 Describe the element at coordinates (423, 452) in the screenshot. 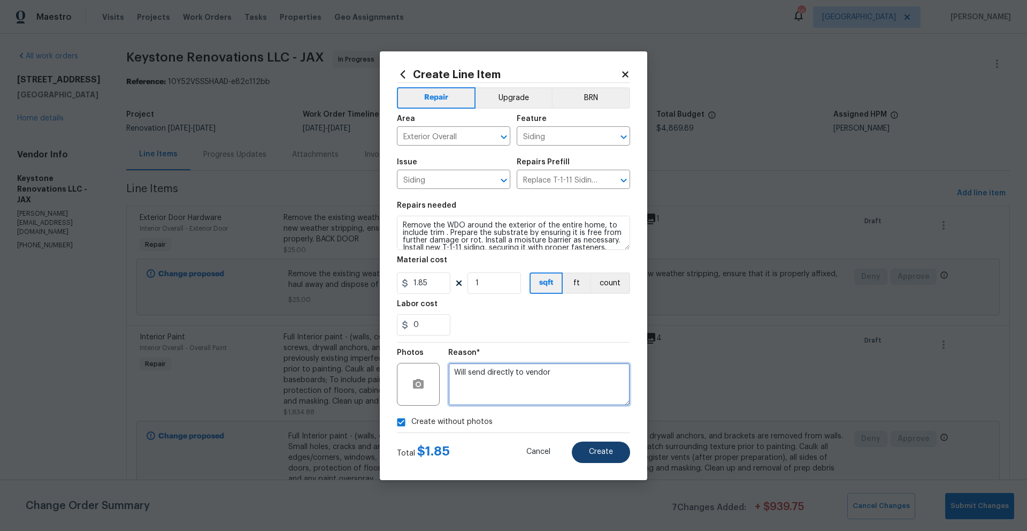

I see `div: Total` at that location.